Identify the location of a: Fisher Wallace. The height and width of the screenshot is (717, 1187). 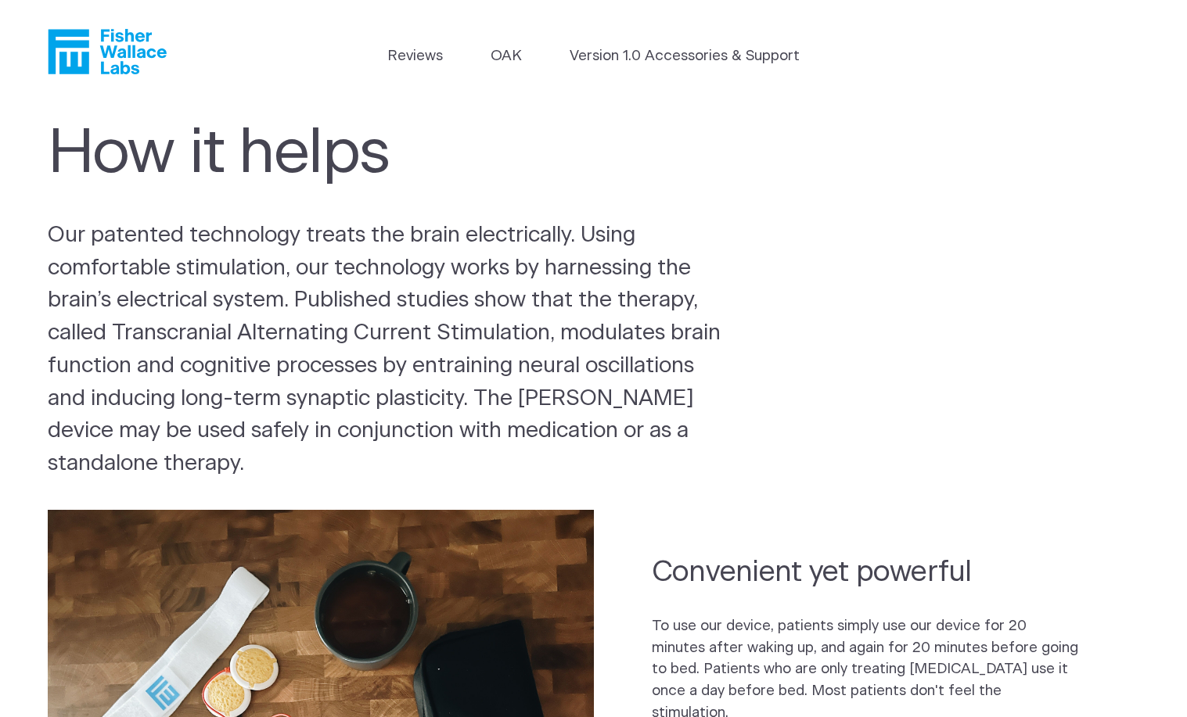
(107, 52).